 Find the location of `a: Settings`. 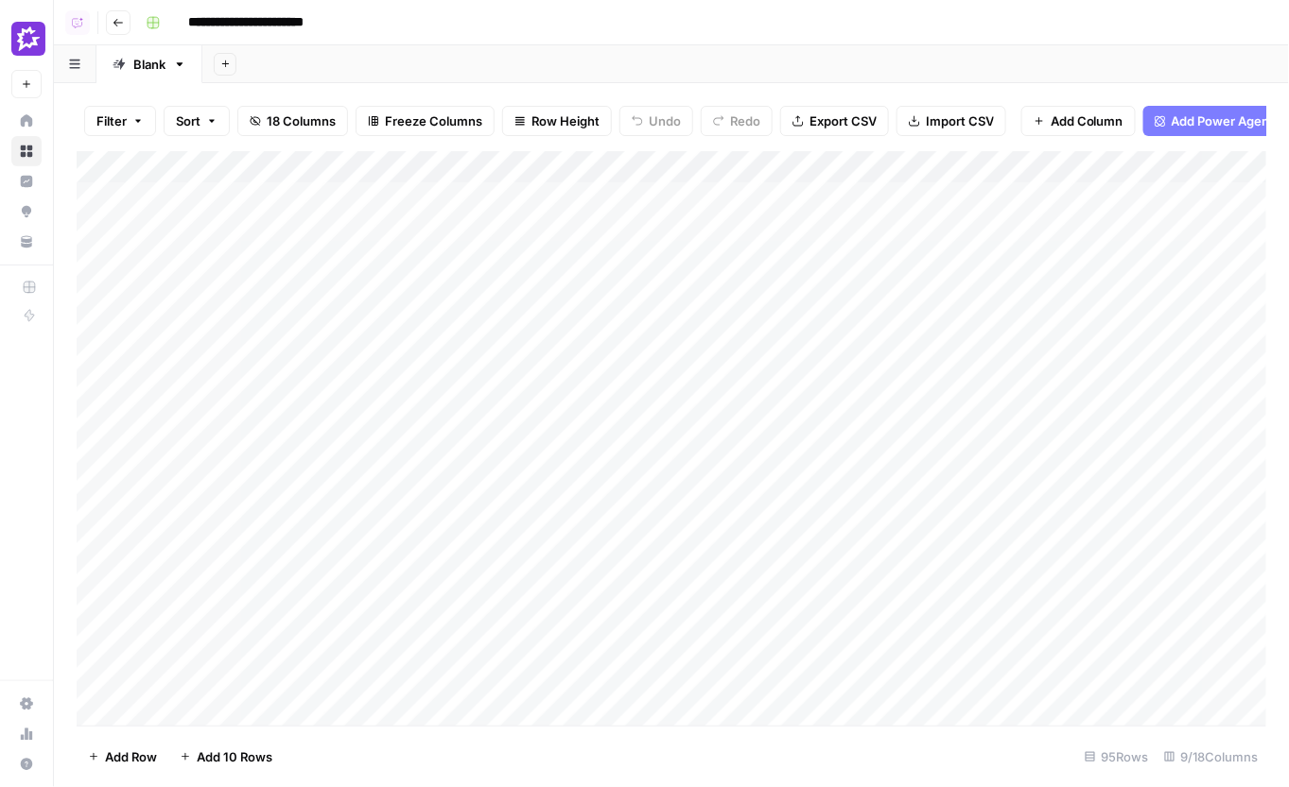

a: Settings is located at coordinates (26, 704).